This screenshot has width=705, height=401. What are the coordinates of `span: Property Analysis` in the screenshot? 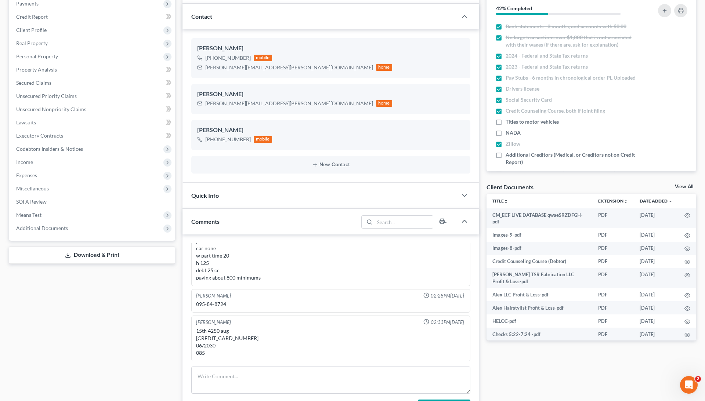 It's located at (36, 69).